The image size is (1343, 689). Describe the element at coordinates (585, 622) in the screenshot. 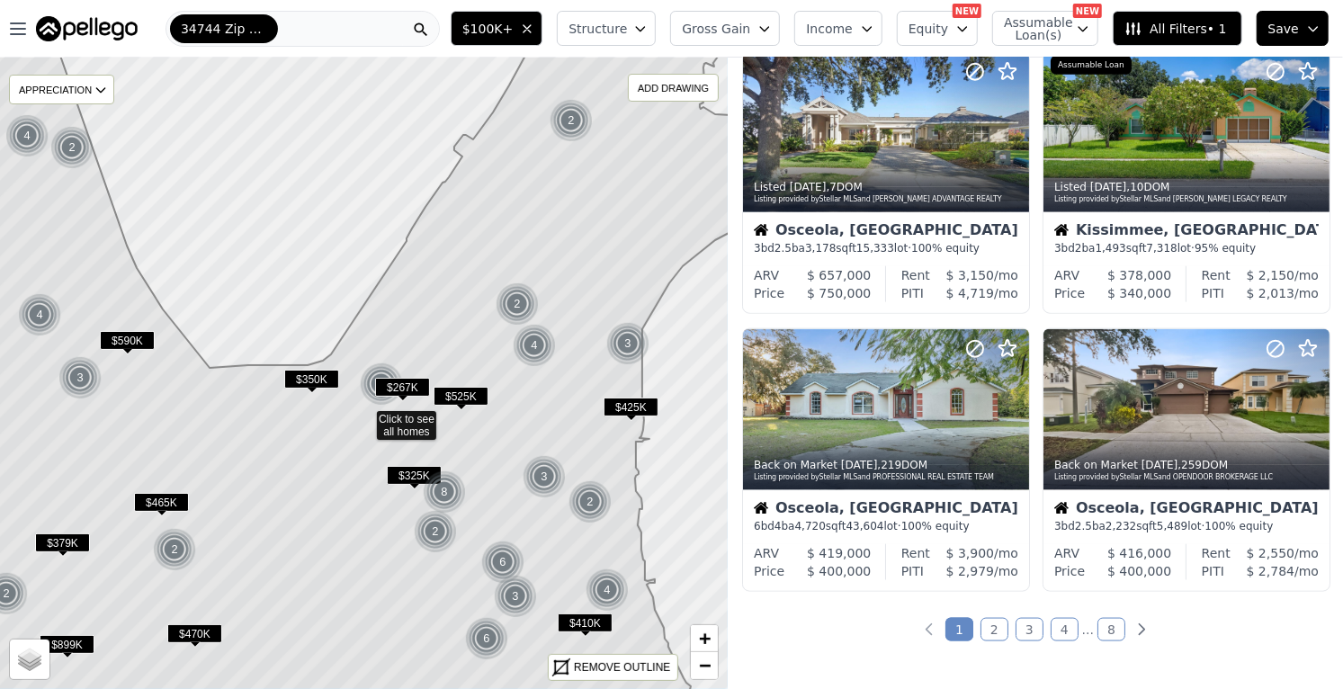

I see `span: $410K` at that location.